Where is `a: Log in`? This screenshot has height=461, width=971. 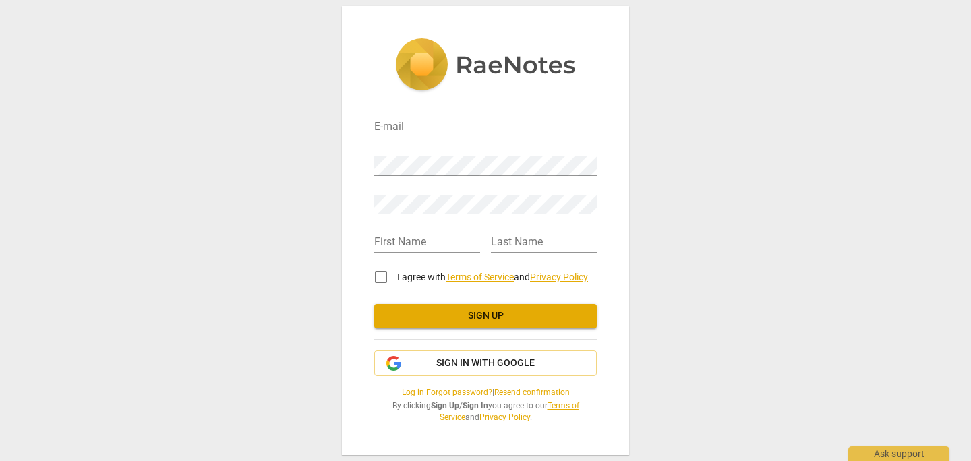
a: Log in is located at coordinates (413, 393).